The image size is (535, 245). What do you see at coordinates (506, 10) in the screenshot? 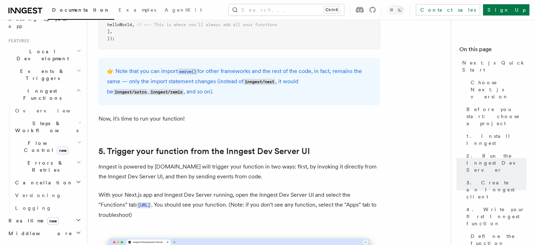
I see `a: Sign Up` at bounding box center [506, 10].